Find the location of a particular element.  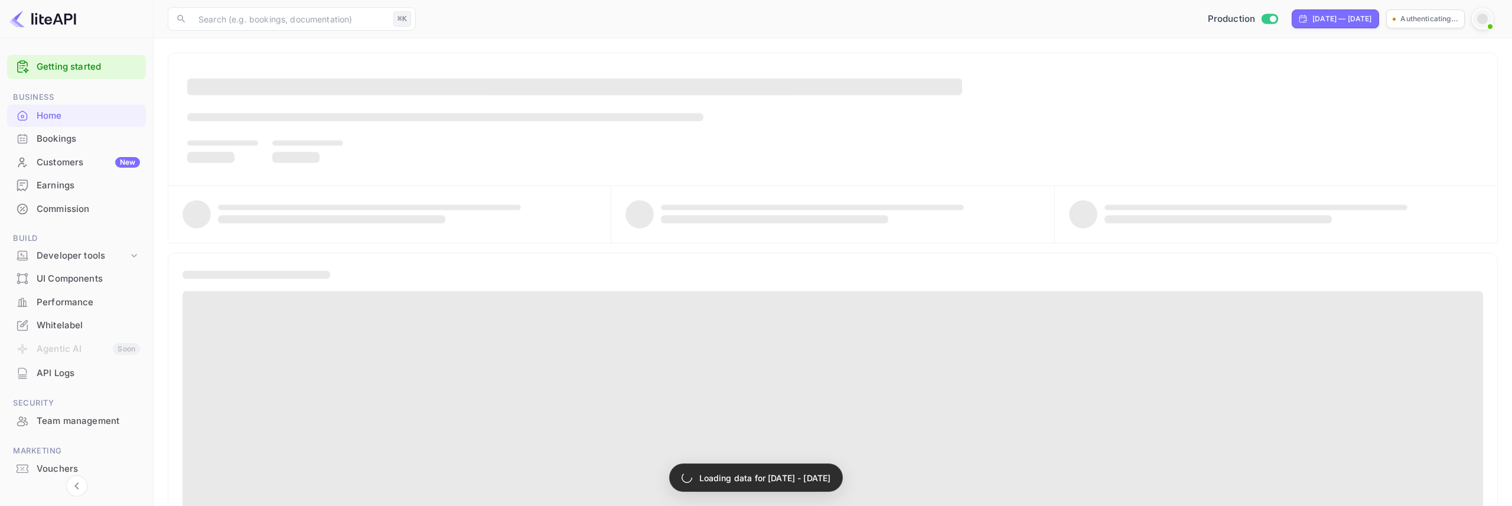

div: Click to change the date range period is located at coordinates (1335, 19).